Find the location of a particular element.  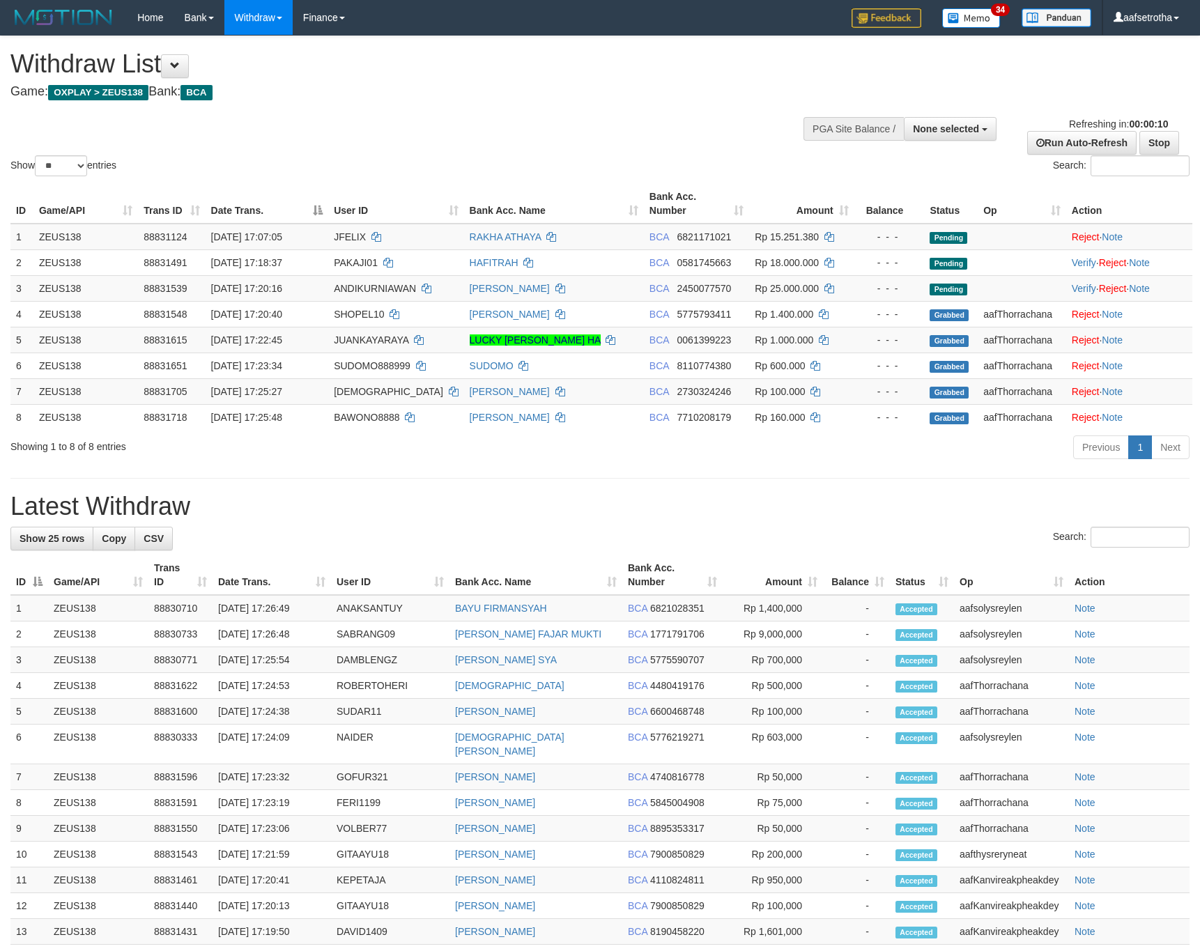

span: Copy 0581745663 to clipboard is located at coordinates (704, 263).